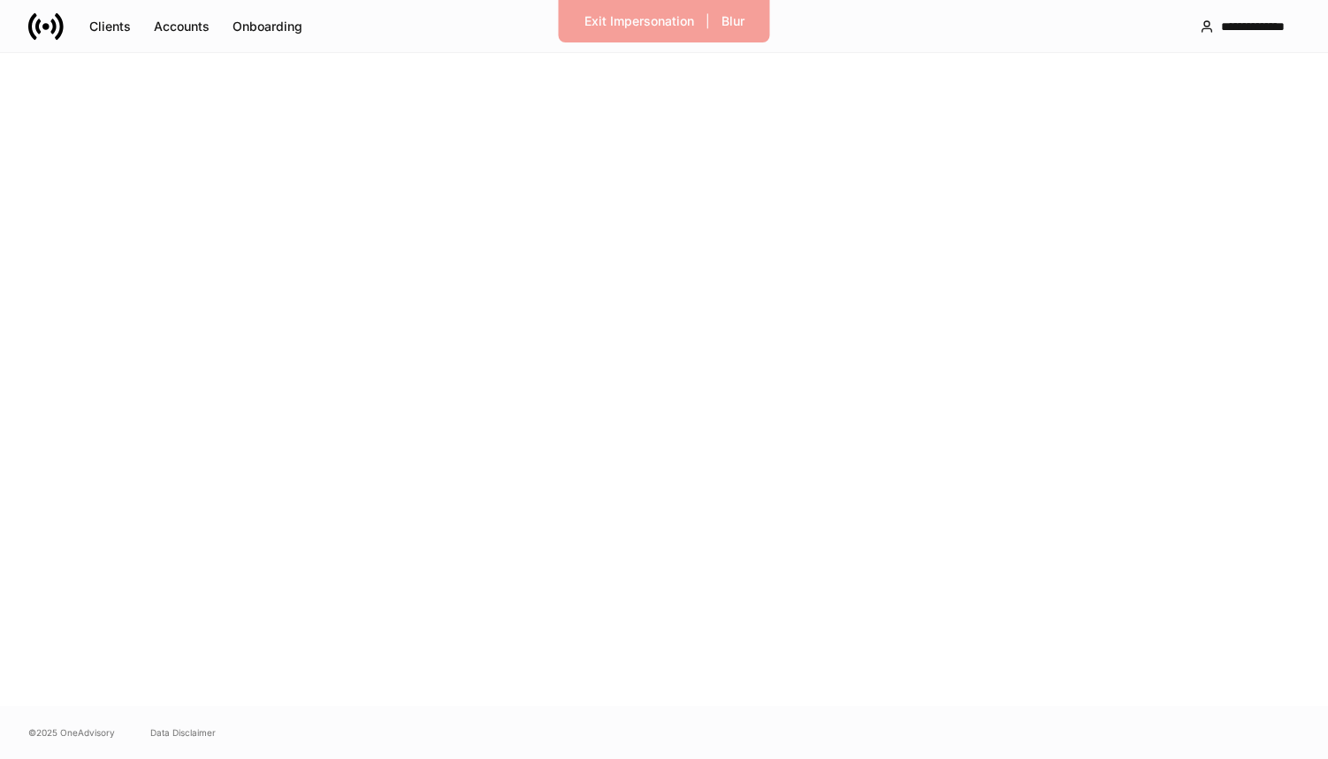 This screenshot has height=759, width=1328. What do you see at coordinates (267, 27) in the screenshot?
I see `div: Onboarding` at bounding box center [267, 27].